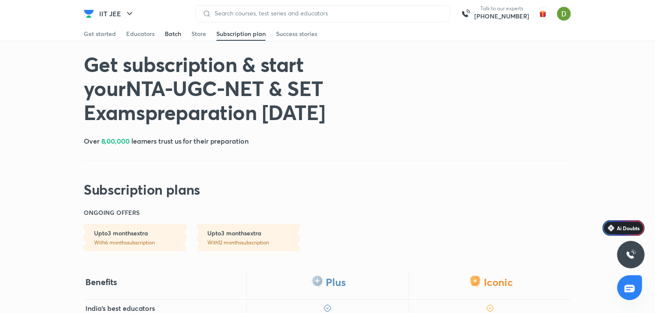  I want to click on div: Educators, so click(140, 34).